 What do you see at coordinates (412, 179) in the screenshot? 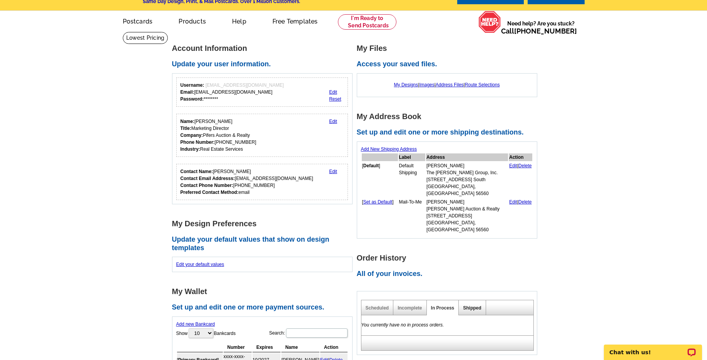
I see `td: Default Shipping` at bounding box center [412, 179].